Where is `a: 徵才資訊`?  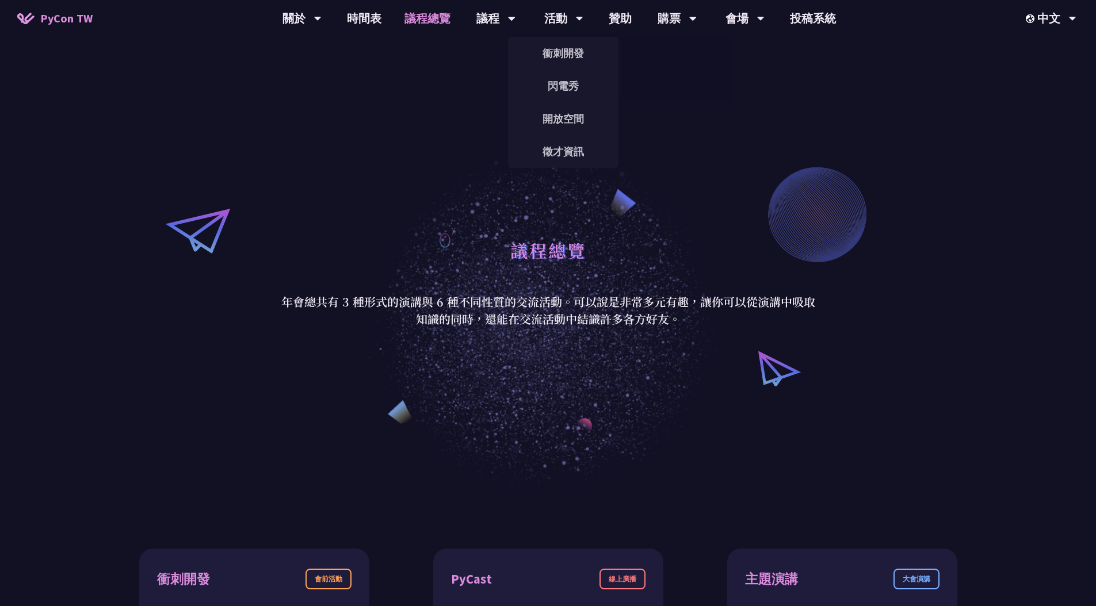
a: 徵才資訊 is located at coordinates (563, 151).